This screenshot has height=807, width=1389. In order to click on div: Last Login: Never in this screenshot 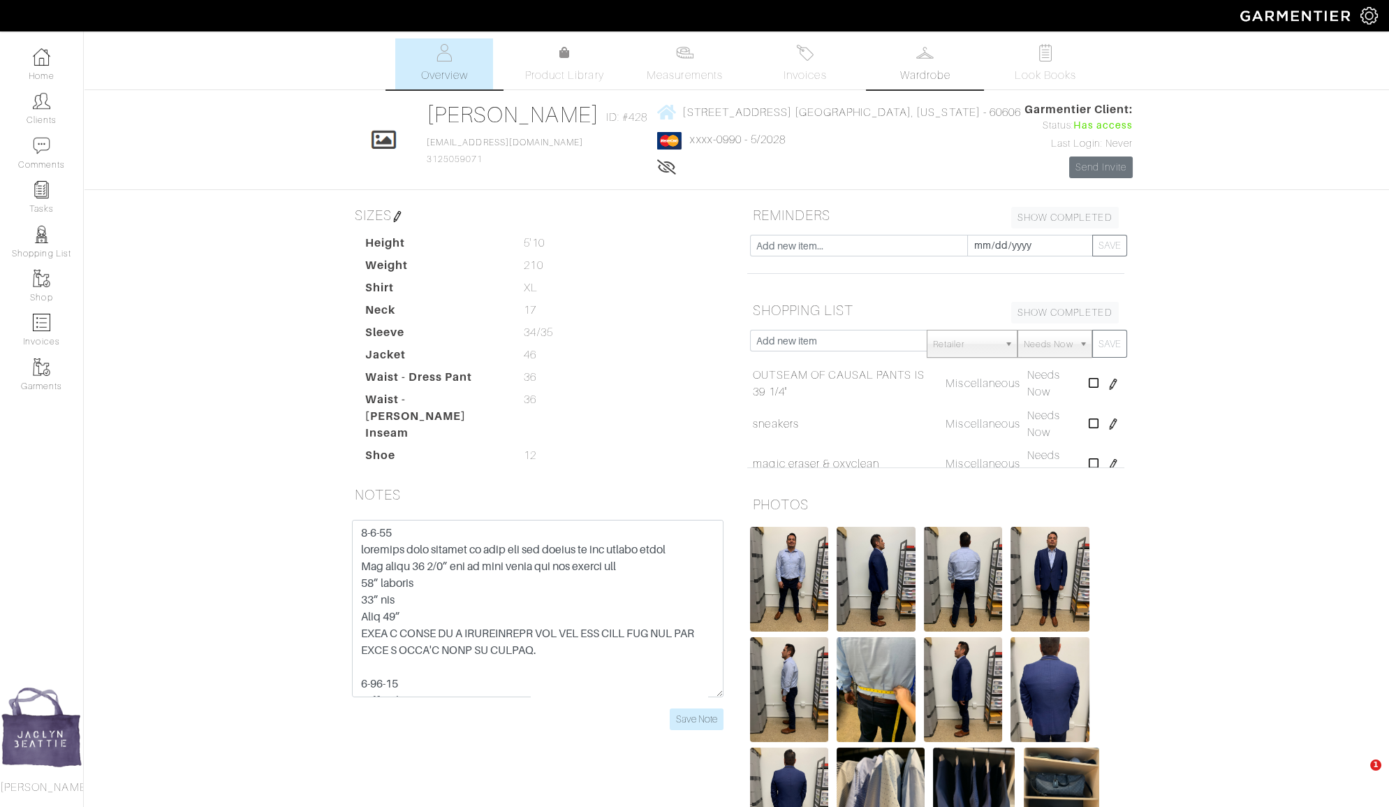, I will do `click(1078, 144)`.